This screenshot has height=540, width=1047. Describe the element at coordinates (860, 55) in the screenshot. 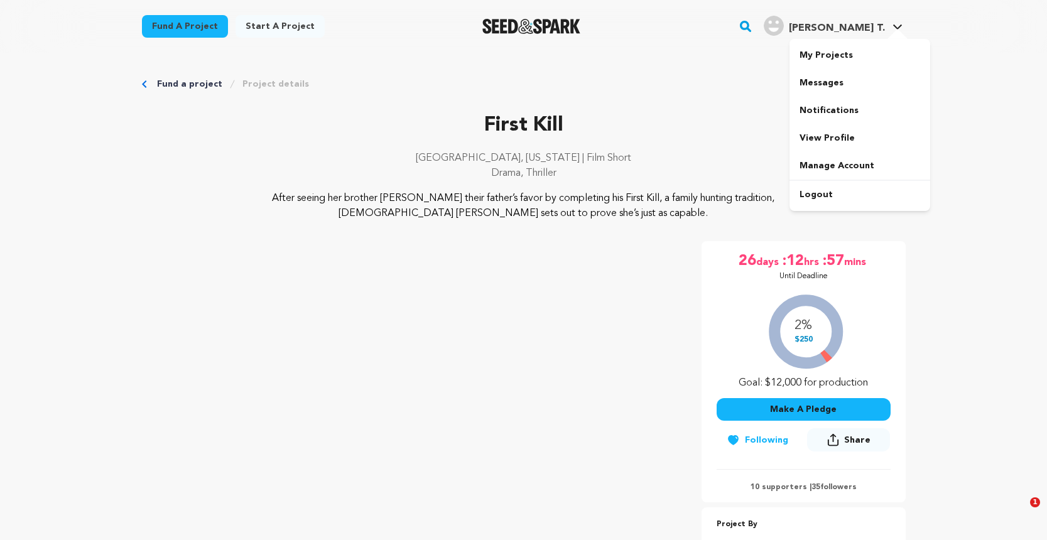

I see `a: My Projects` at that location.